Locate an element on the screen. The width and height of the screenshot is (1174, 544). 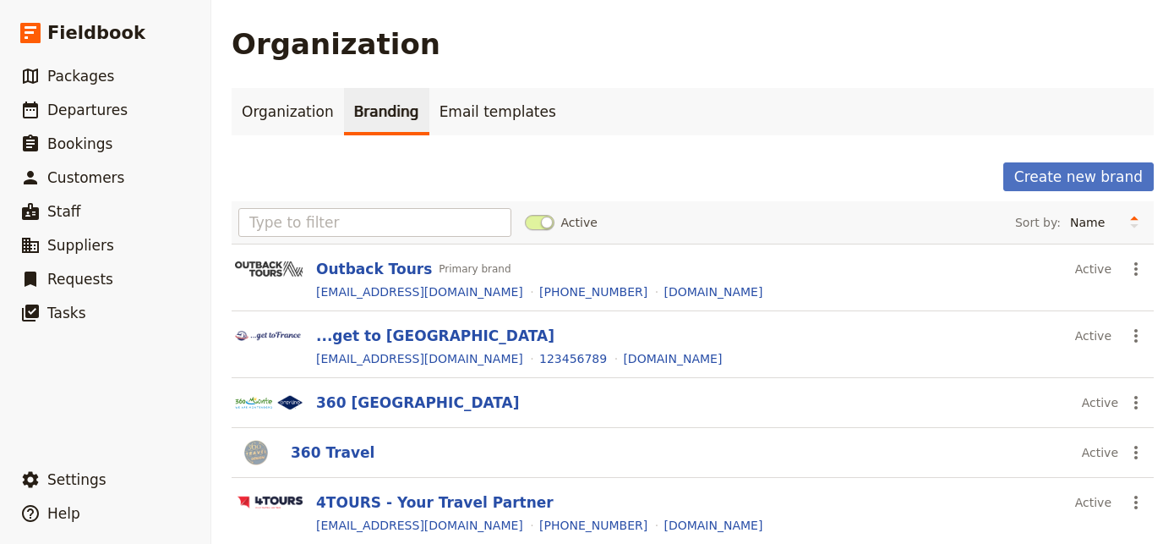
span: Help is located at coordinates (63, 513).